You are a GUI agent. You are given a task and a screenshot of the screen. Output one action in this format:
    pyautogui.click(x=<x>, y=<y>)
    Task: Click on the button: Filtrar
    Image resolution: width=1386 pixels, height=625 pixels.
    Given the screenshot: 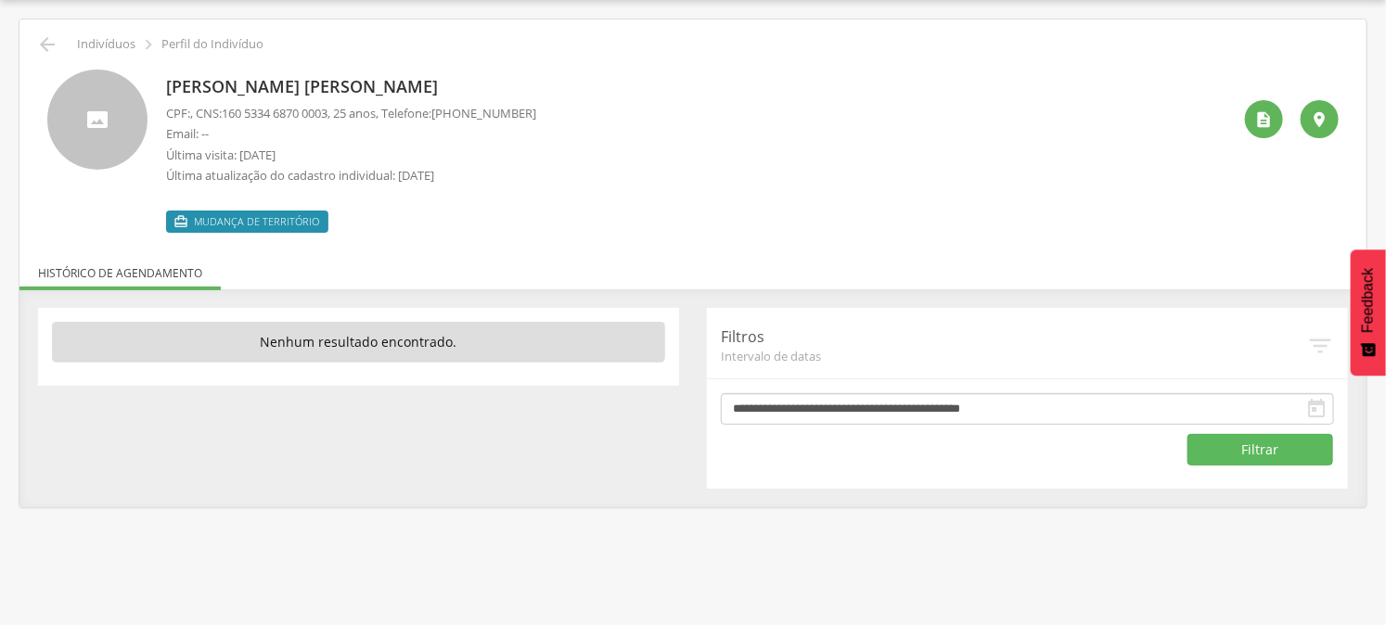 What is the action you would take?
    pyautogui.click(x=1260, y=450)
    